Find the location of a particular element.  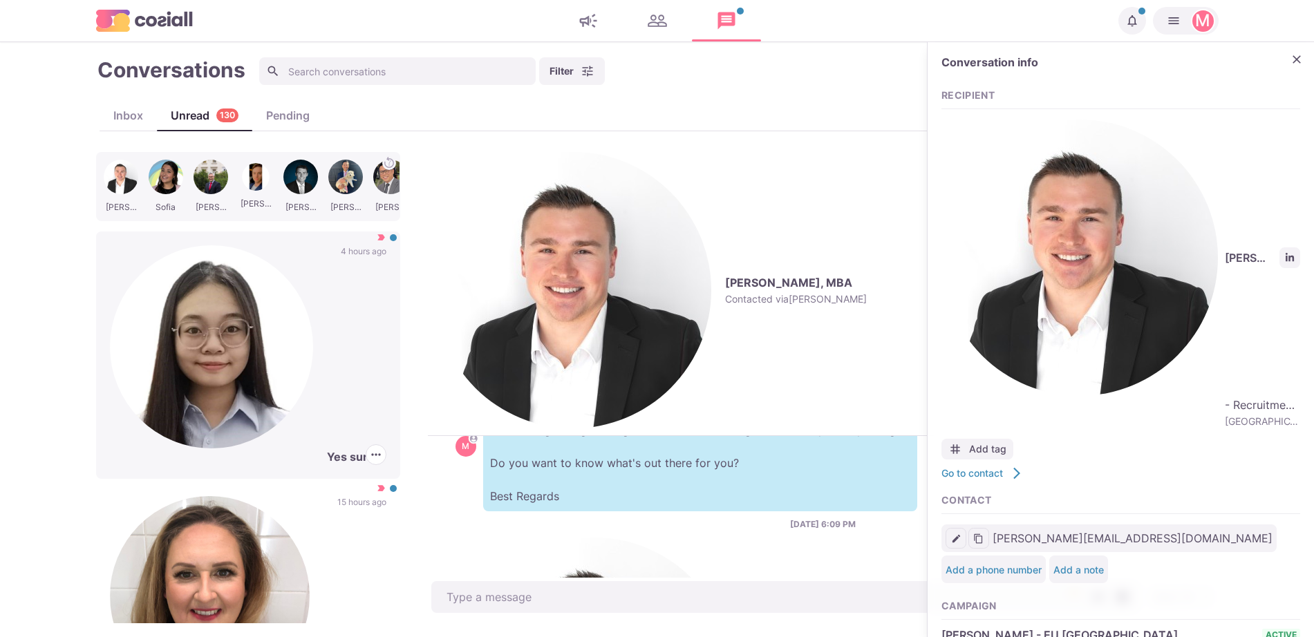

p: Yes sure is located at coordinates (357, 457).